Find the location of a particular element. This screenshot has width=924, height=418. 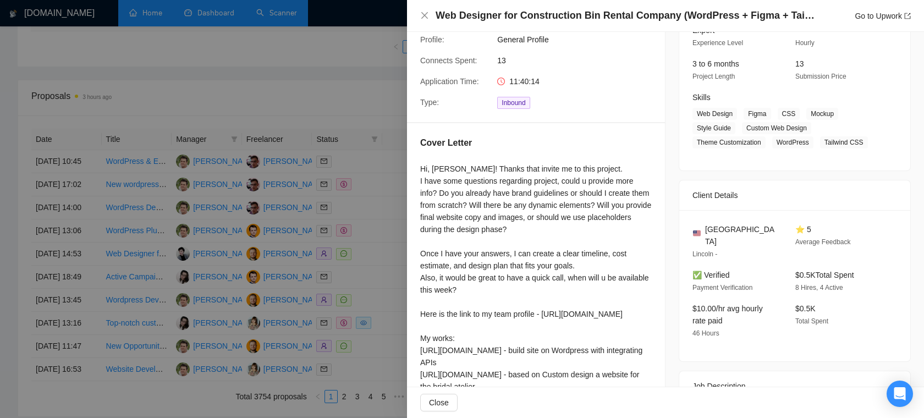

span: Skills is located at coordinates (701, 97).